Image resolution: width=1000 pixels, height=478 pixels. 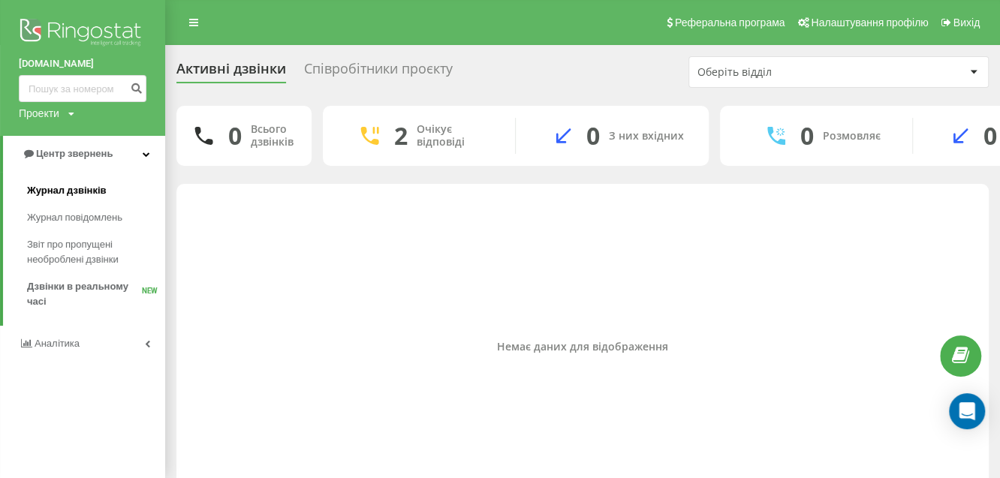 What do you see at coordinates (272, 136) in the screenshot?
I see `div: Всього дзвінків` at bounding box center [272, 136].